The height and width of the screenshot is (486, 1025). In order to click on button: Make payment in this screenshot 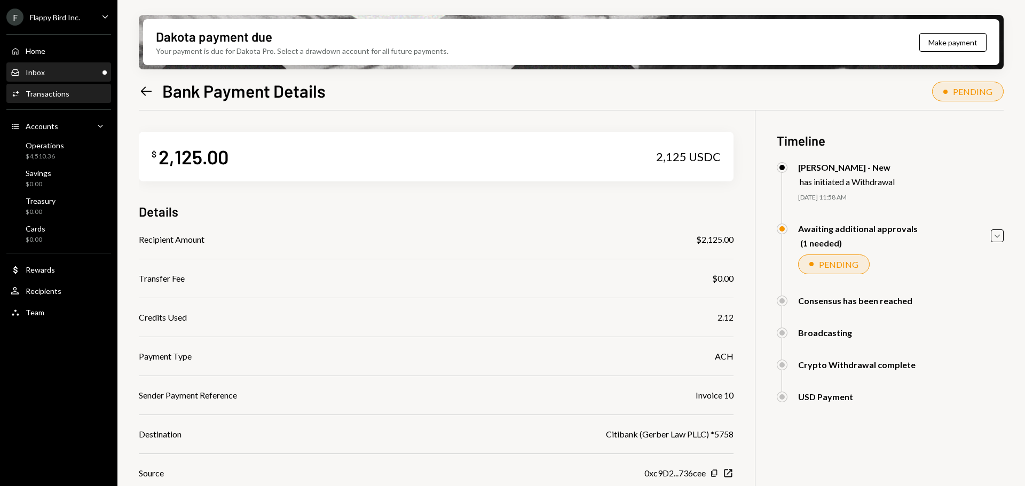, I will do `click(953, 42)`.